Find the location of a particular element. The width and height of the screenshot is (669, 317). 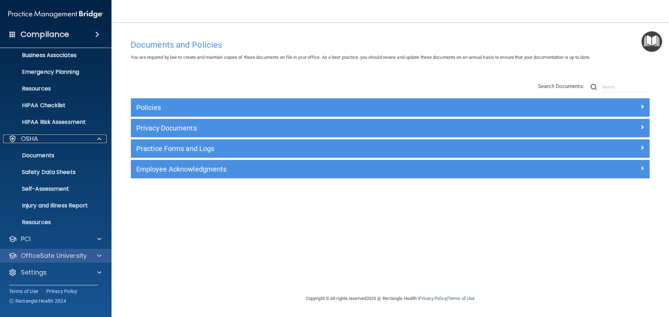

h5: Employee Acknowledgments is located at coordinates (325, 169).